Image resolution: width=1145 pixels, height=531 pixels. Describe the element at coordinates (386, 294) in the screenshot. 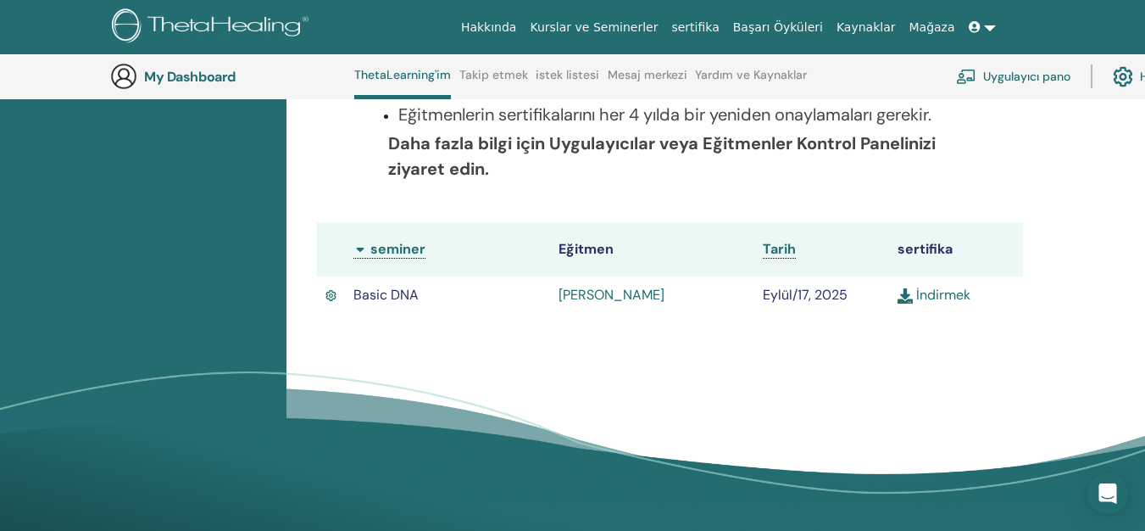

I see `span: Basic DNA` at that location.